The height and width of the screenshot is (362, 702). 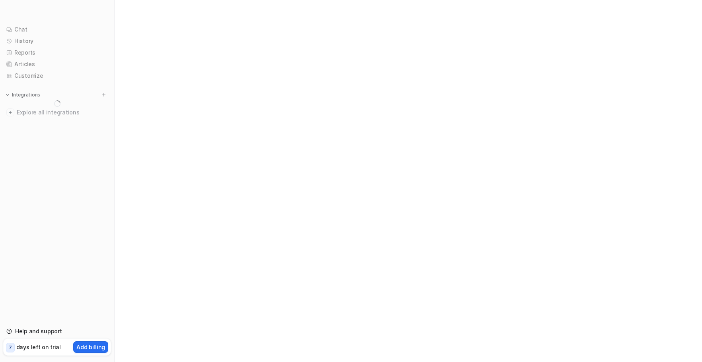 What do you see at coordinates (57, 331) in the screenshot?
I see `a: Help and support` at bounding box center [57, 331].